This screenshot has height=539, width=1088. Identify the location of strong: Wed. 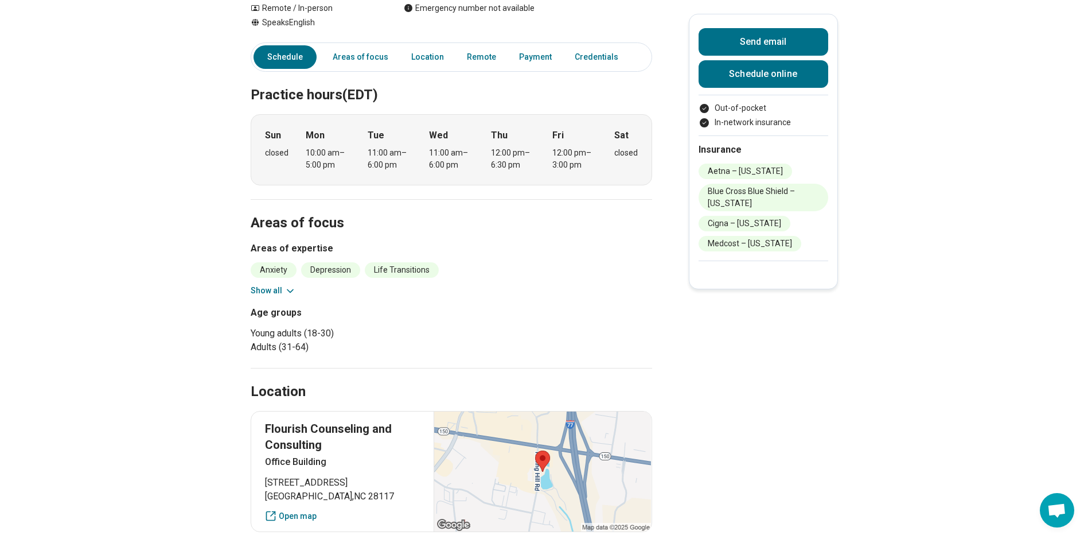
(438, 135).